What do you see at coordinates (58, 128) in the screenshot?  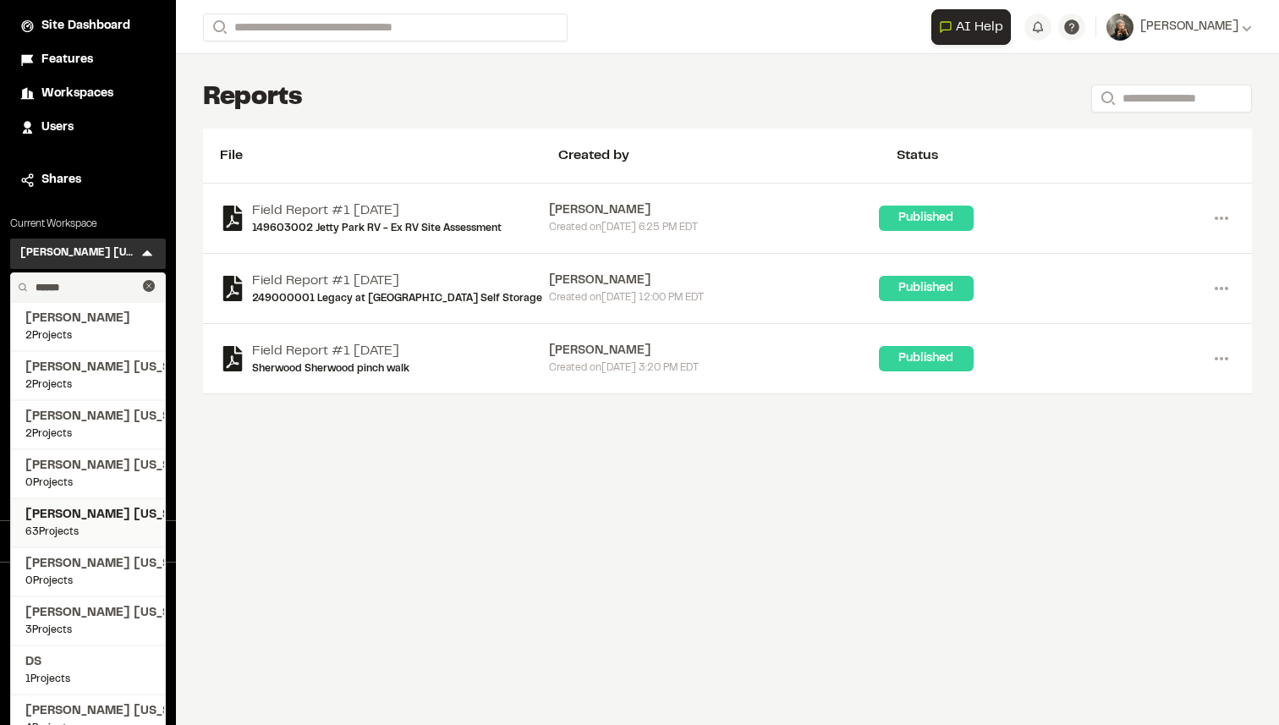 I see `span: Users` at bounding box center [58, 128].